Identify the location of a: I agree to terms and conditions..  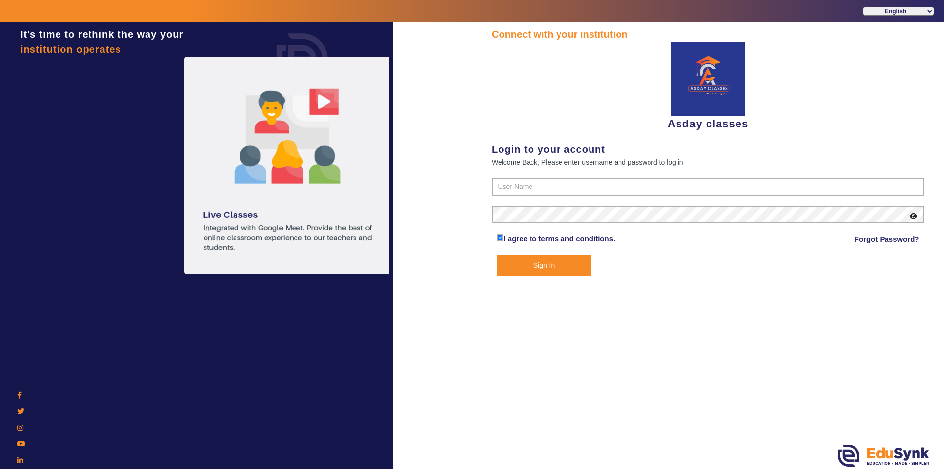
(559, 238).